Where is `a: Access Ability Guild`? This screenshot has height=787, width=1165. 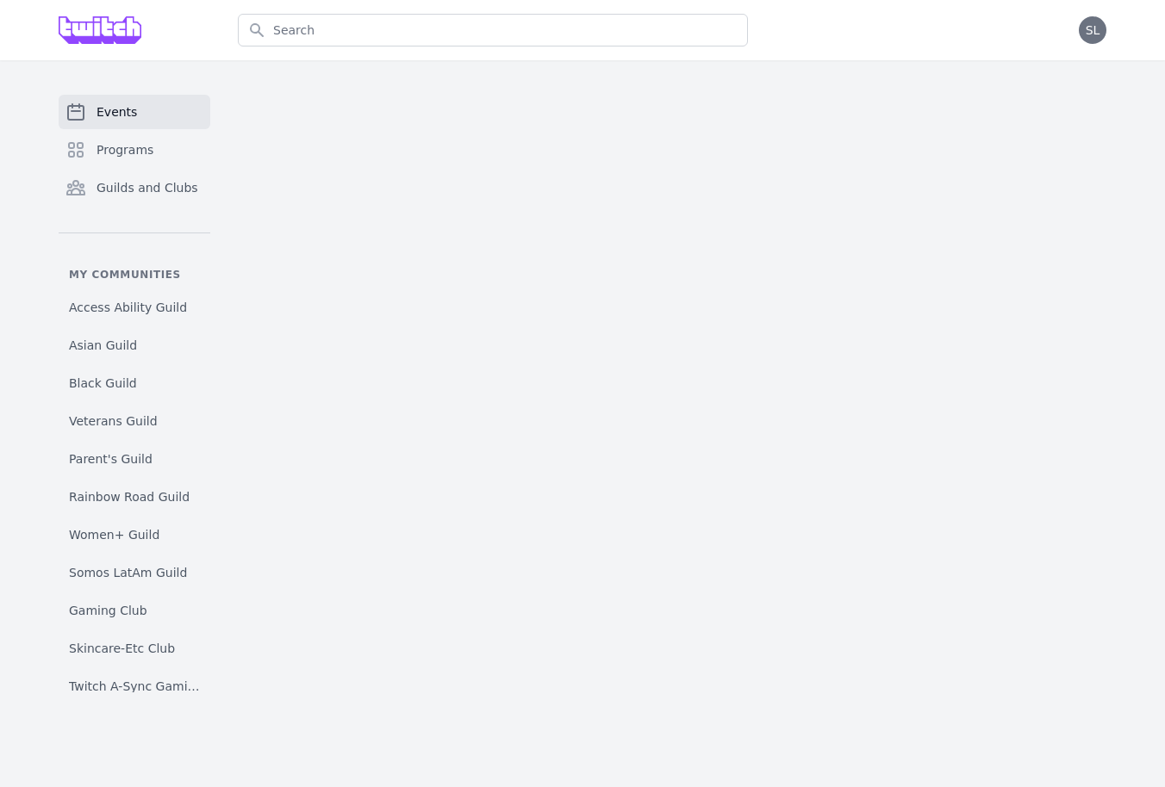
a: Access Ability Guild is located at coordinates (134, 308).